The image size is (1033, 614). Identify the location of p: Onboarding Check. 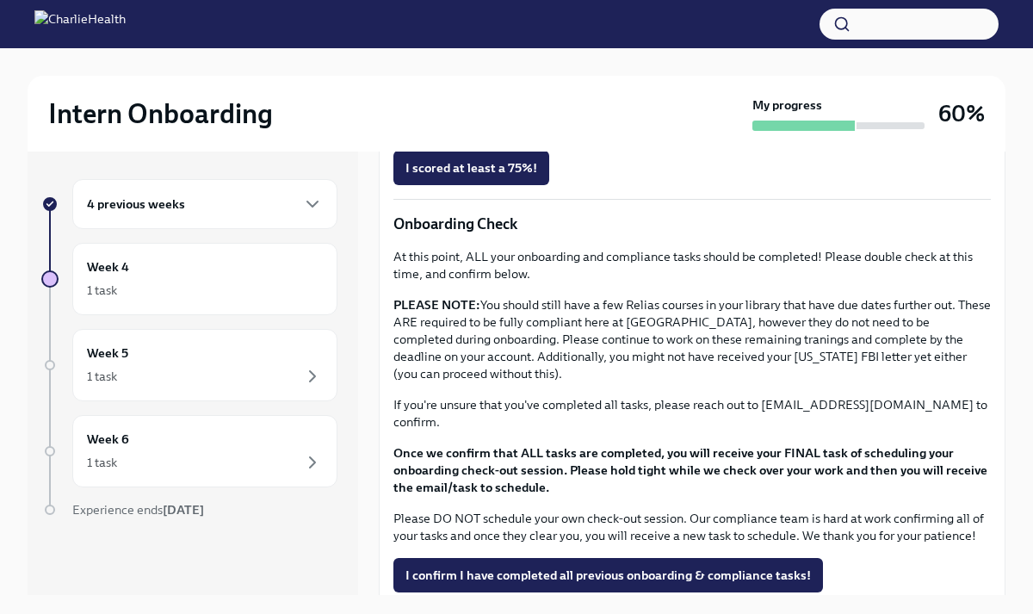
(692, 224).